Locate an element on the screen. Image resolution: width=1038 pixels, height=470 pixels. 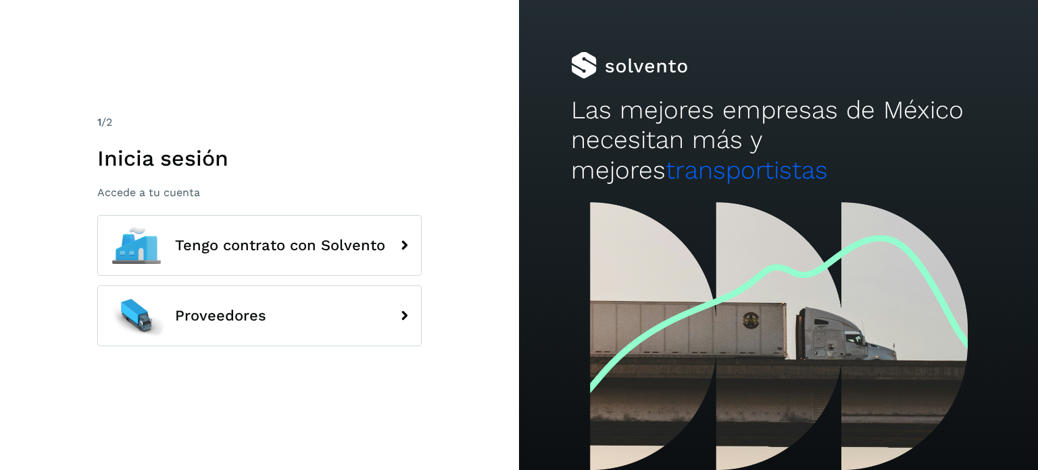
span: transportistas is located at coordinates (747, 170).